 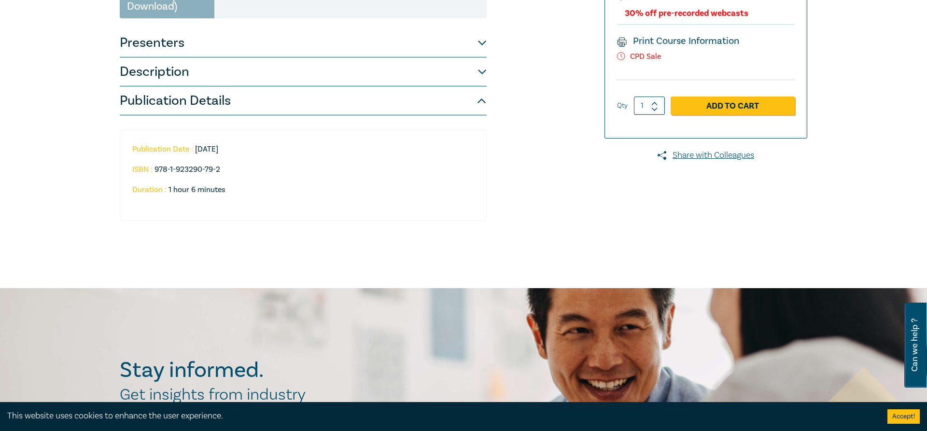 I want to click on strong: Publication Date :, so click(x=163, y=149).